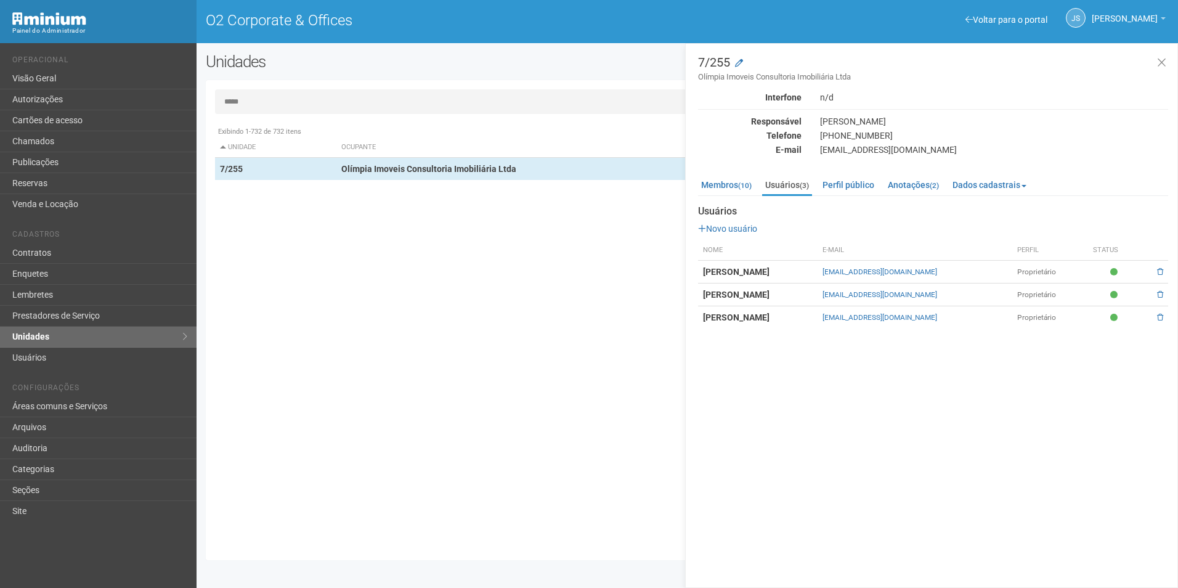 This screenshot has height=588, width=1178. I want to click on a: Perfil público, so click(848, 185).